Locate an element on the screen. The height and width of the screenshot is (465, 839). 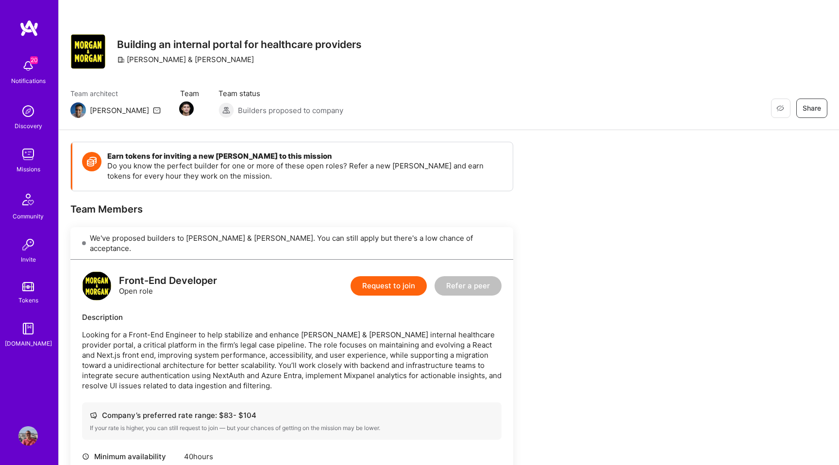
div: Missions is located at coordinates (28, 169).